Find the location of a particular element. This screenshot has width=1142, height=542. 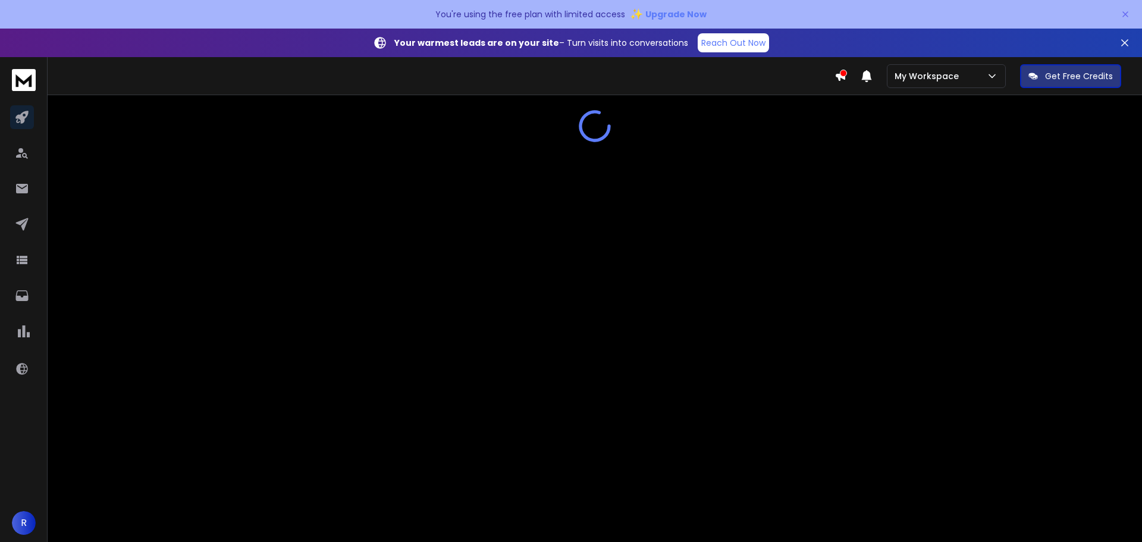

button: Get Free Credits is located at coordinates (1070, 76).